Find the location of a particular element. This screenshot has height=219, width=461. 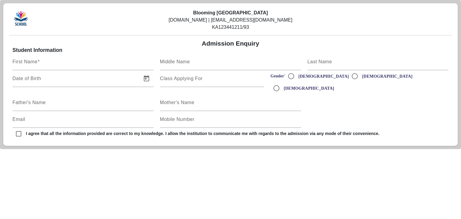

img: 3e5c6726-73d6-4ac3-b917-621554bbe9c3 is located at coordinates (21, 18).